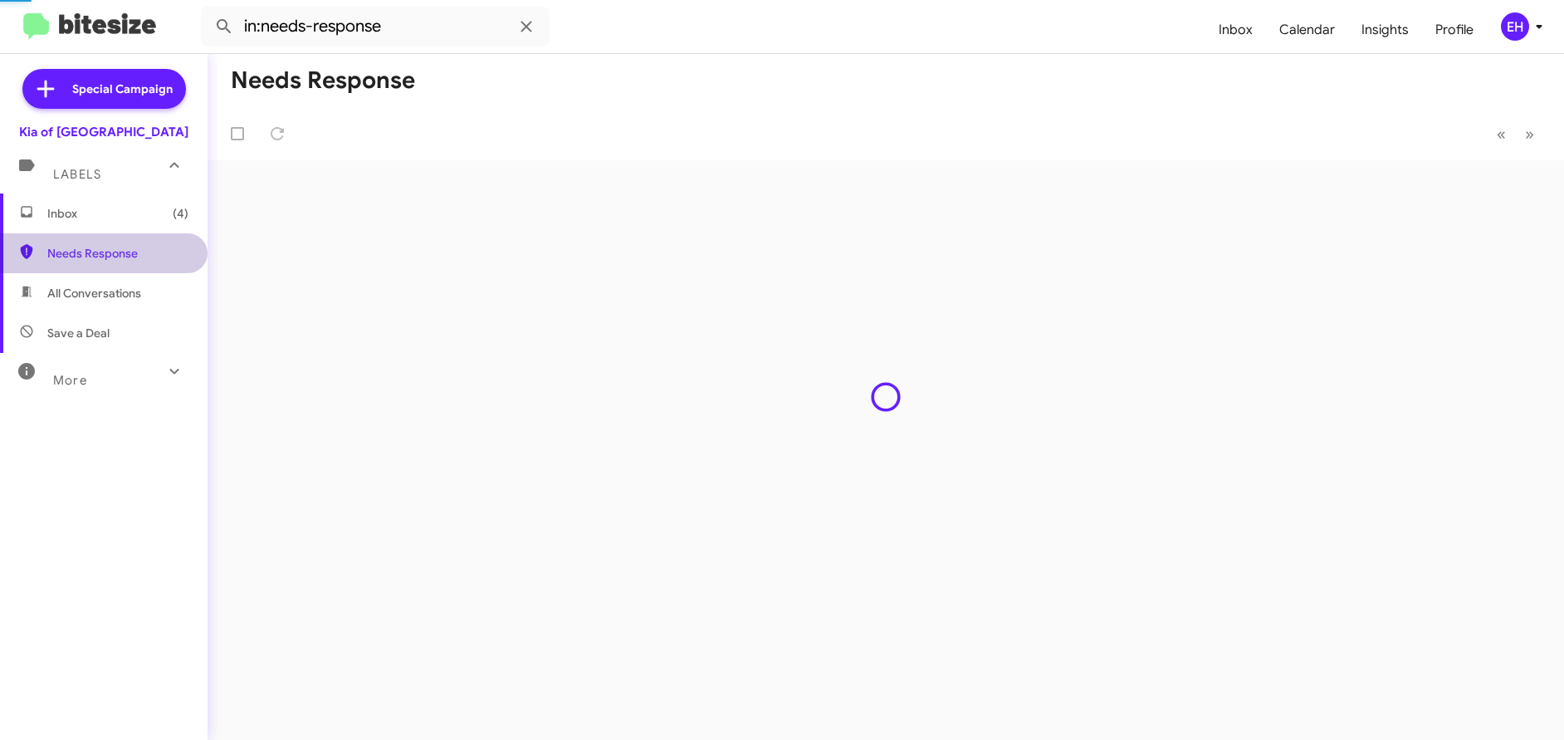 This screenshot has width=1564, height=740. Describe the element at coordinates (1385, 30) in the screenshot. I see `span: Insights` at that location.